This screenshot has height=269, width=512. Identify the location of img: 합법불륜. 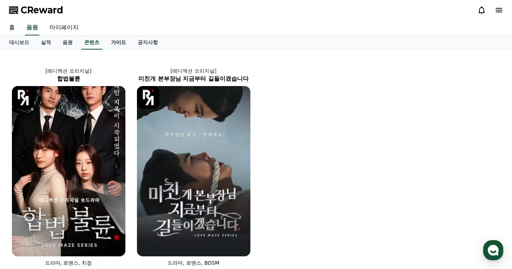
(69, 171).